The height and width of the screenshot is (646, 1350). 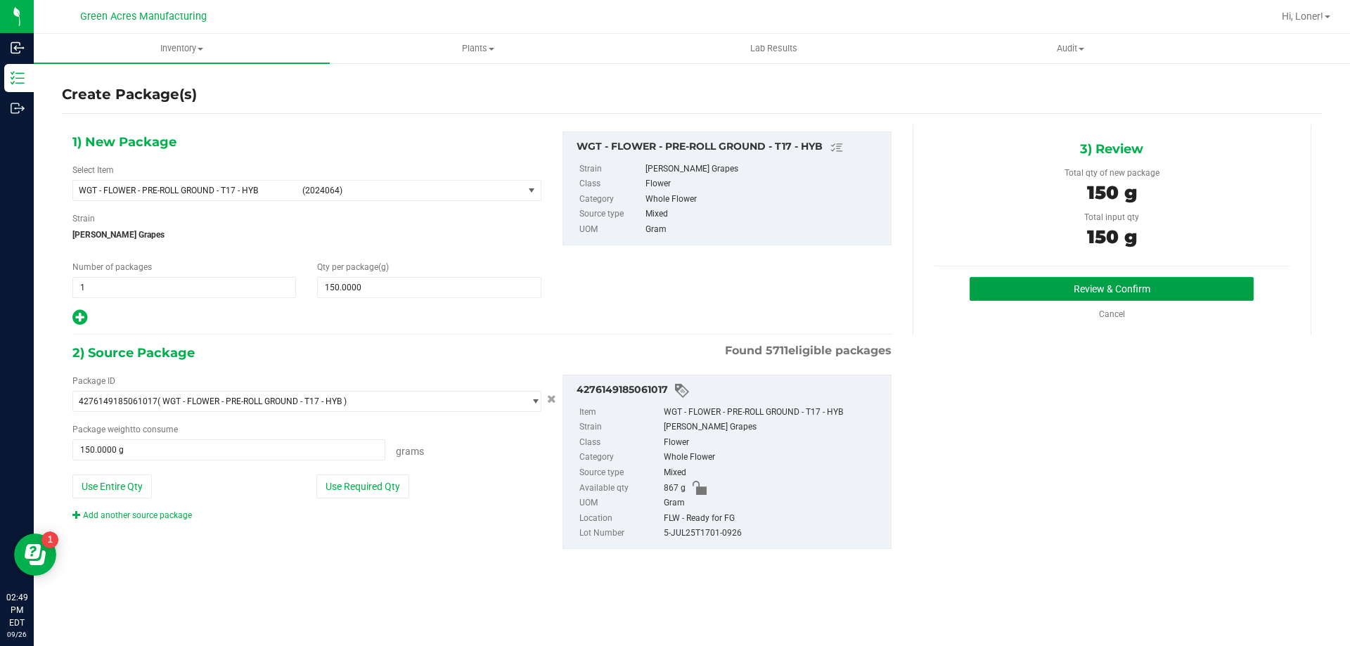 What do you see at coordinates (675, 489) in the screenshot?
I see `span: 867 g` at bounding box center [675, 489].